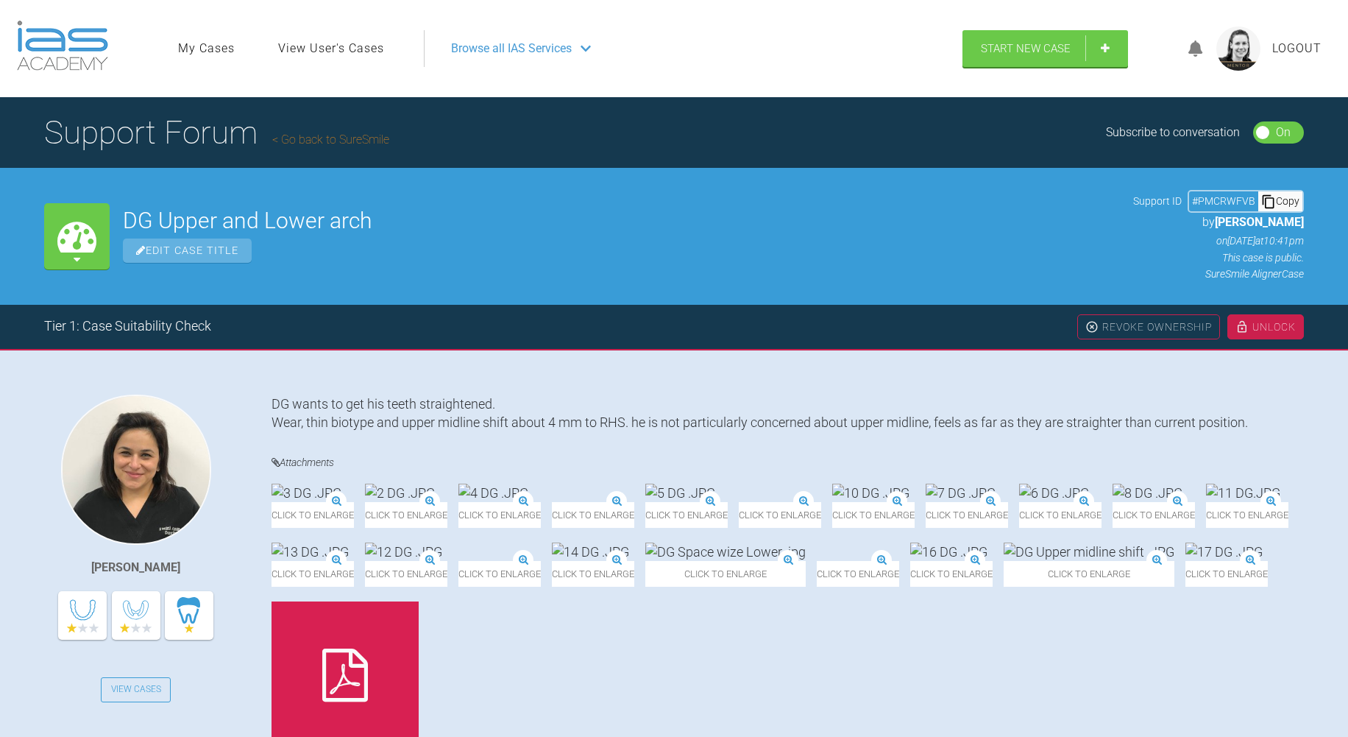  I want to click on div: On, so click(1283, 132).